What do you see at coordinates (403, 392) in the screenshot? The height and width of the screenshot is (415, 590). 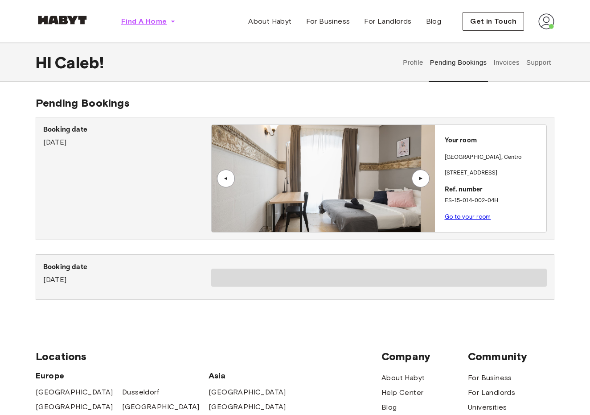 I see `span: Help Center` at bounding box center [403, 392].